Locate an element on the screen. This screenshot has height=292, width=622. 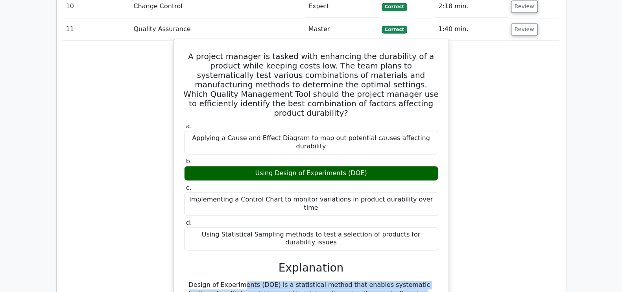
div: Implementing a Control Chart to monitor variations in product durability over time is located at coordinates (311, 204).